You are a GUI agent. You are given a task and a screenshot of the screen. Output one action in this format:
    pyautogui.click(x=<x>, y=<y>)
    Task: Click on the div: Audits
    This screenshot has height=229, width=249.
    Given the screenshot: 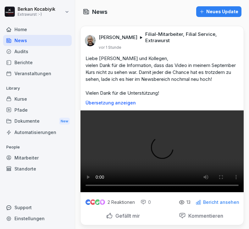 What is the action you would take?
    pyautogui.click(x=37, y=51)
    